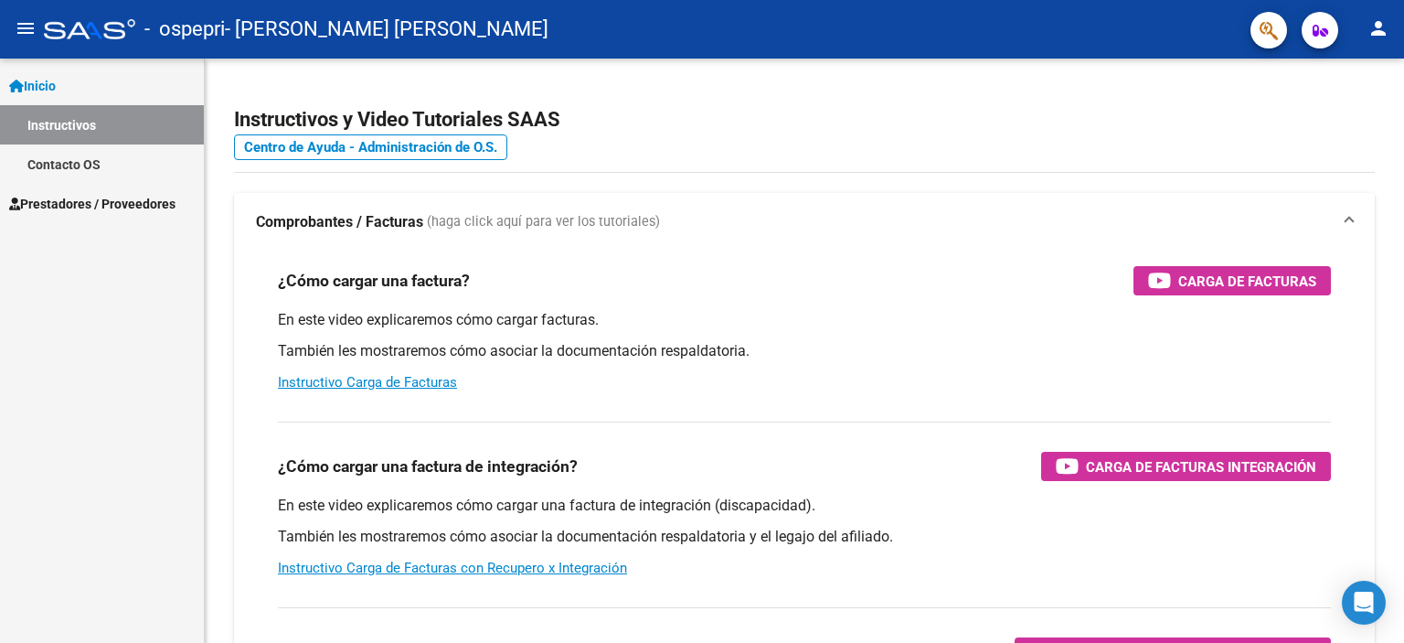 This screenshot has width=1404, height=643. What do you see at coordinates (339, 222) in the screenshot?
I see `strong: Comprobantes / Facturas` at bounding box center [339, 222].